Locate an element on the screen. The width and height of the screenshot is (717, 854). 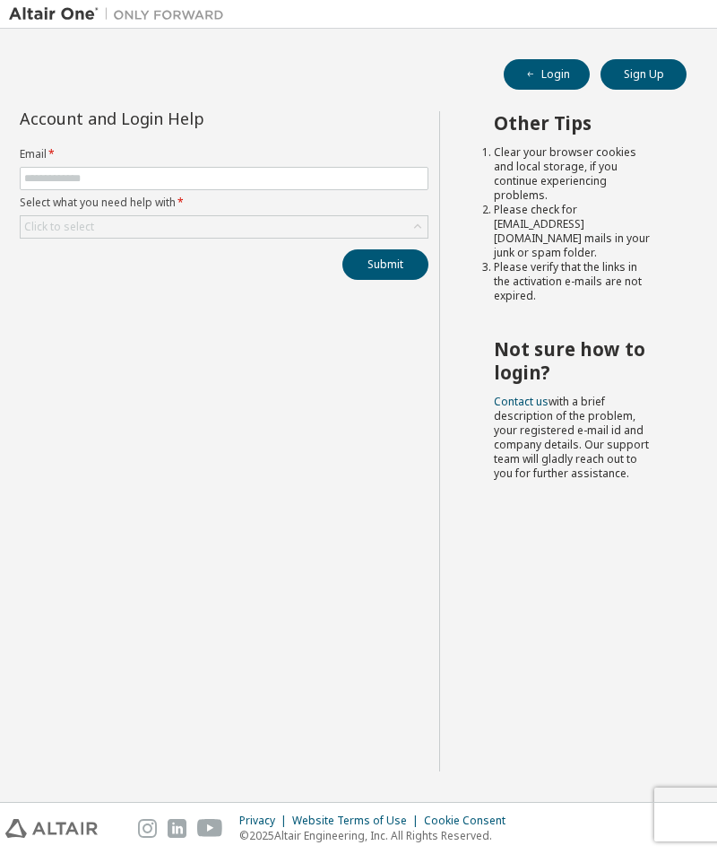
button: Login is located at coordinates (547, 74).